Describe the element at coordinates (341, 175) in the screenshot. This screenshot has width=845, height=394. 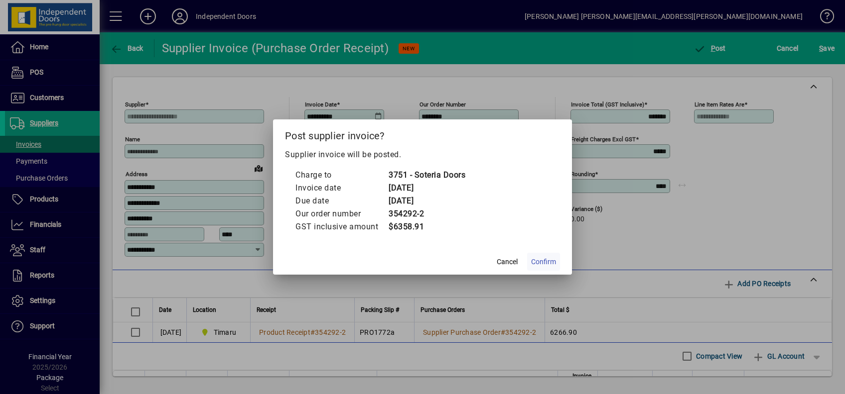
I see `td: Charge to` at that location.